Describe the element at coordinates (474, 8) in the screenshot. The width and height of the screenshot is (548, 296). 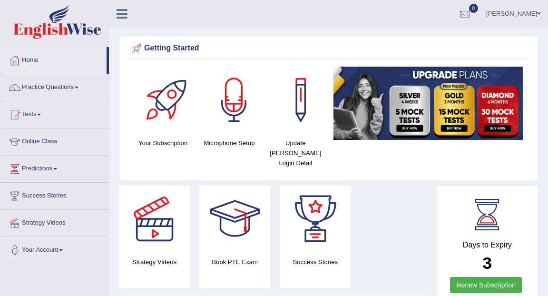
I see `span: 0` at that location.